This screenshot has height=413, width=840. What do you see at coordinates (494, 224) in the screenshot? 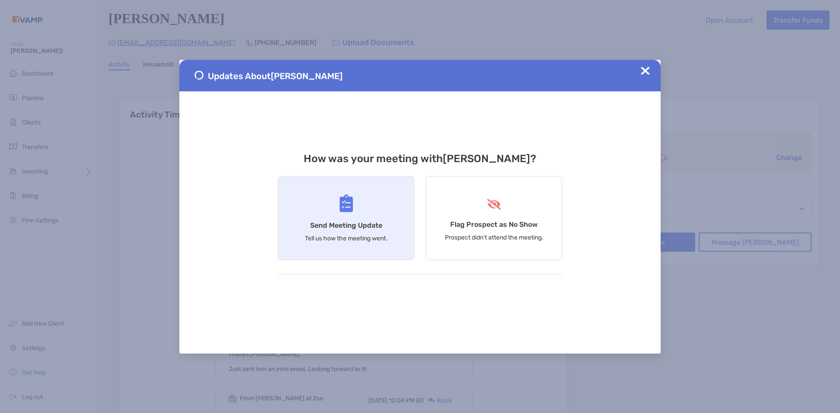
I see `h4: Flag Prospect as No Show` at bounding box center [494, 224].